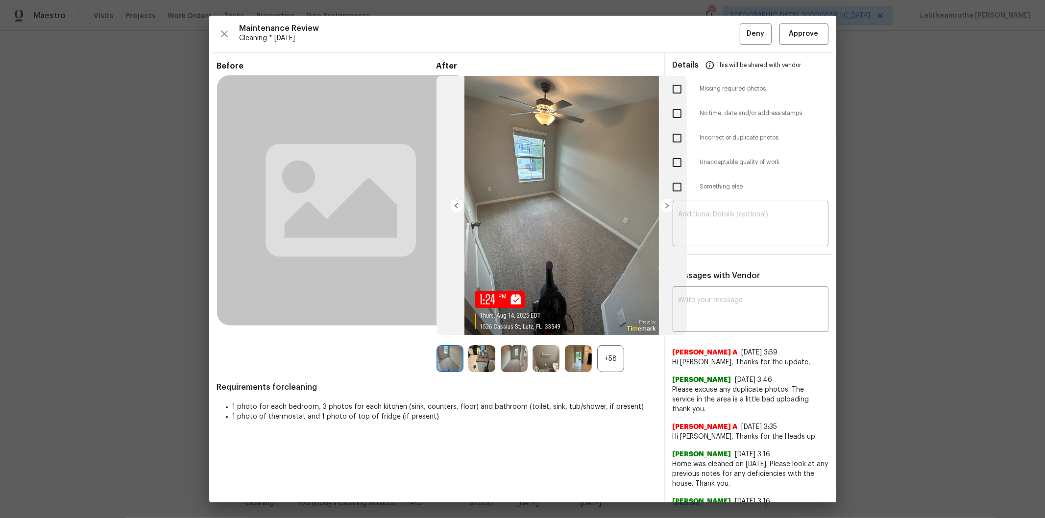  Describe the element at coordinates (764, 89) in the screenshot. I see `span: Missing required photos` at that location.